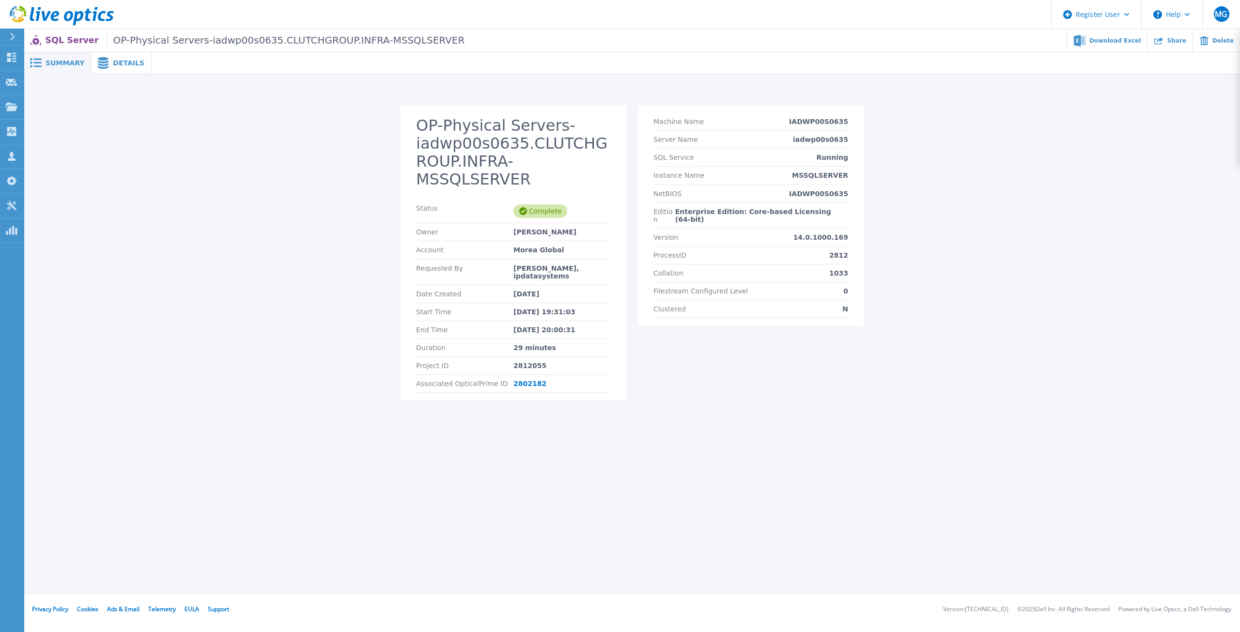 This screenshot has height=632, width=1240. I want to click on p: Filestream Configured Level, so click(701, 291).